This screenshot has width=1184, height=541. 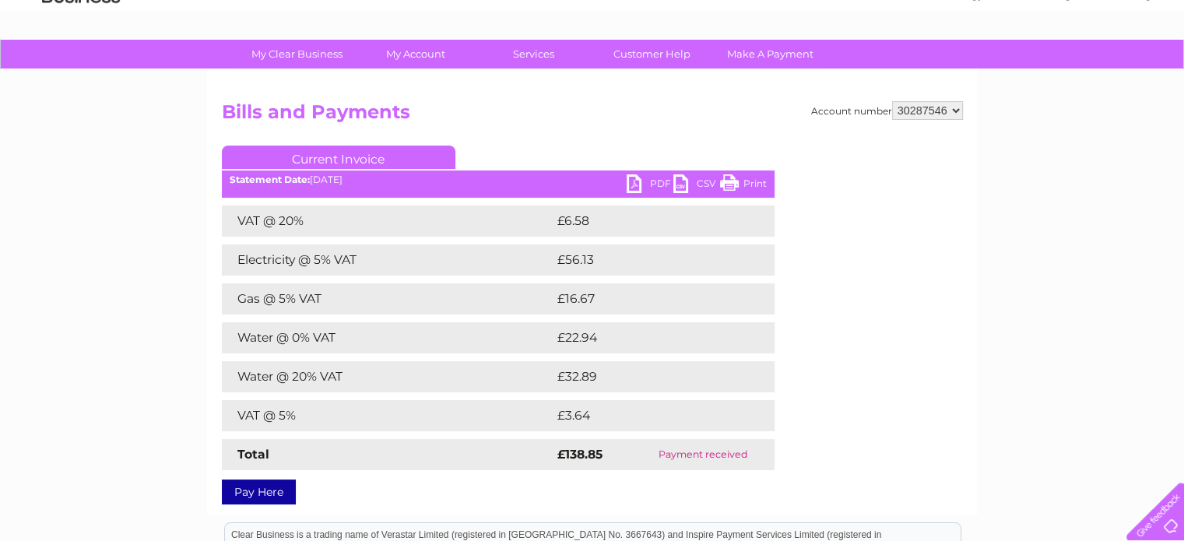 I want to click on td: Water @ 20% VAT, so click(x=388, y=377).